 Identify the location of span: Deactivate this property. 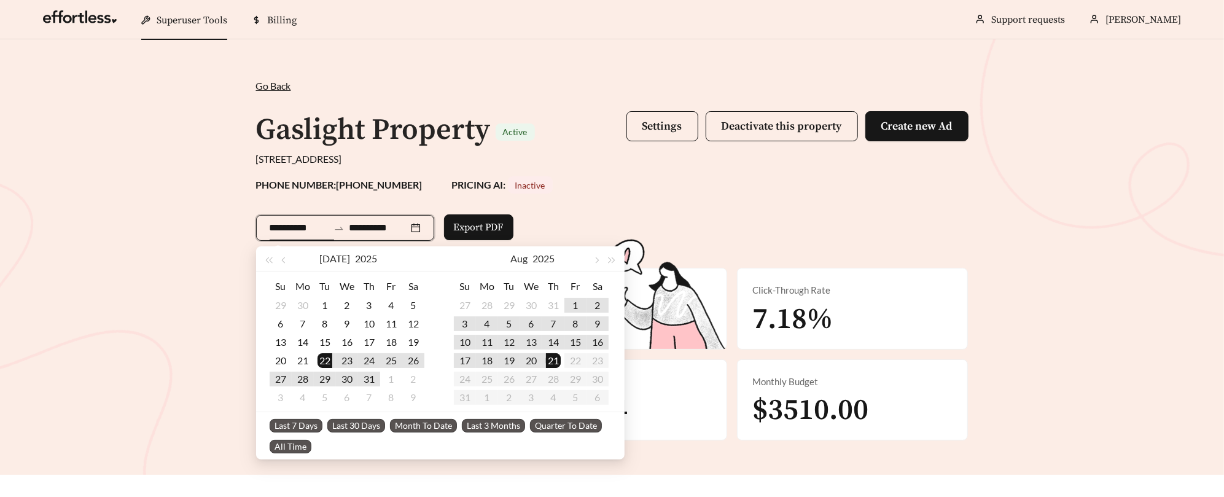
(782, 126).